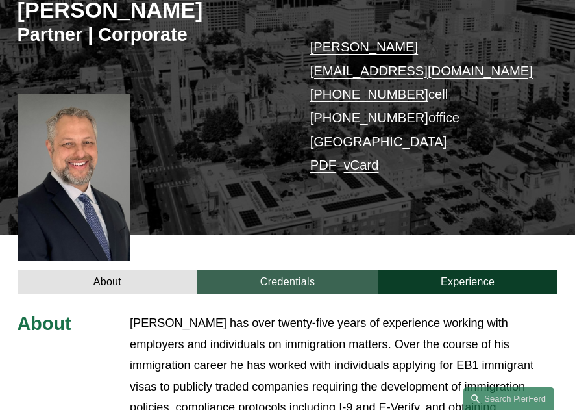 The height and width of the screenshot is (410, 575). What do you see at coordinates (468, 282) in the screenshot?
I see `a: Experience` at bounding box center [468, 282].